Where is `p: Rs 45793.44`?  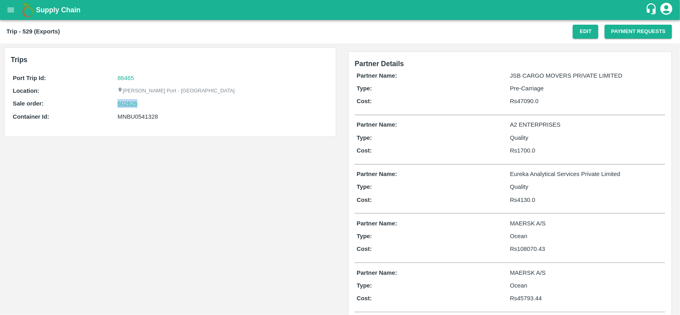
p: Rs 45793.44 is located at coordinates (586, 298).